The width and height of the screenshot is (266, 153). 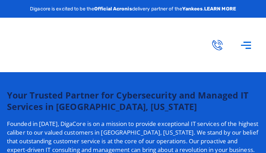 I want to click on p: Digacore is excited to be the delivery partner of the ., so click(x=133, y=9).